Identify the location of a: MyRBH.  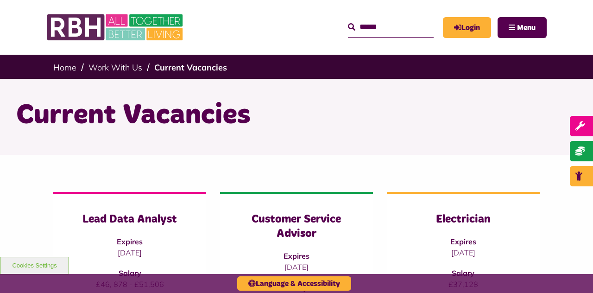
(467, 27).